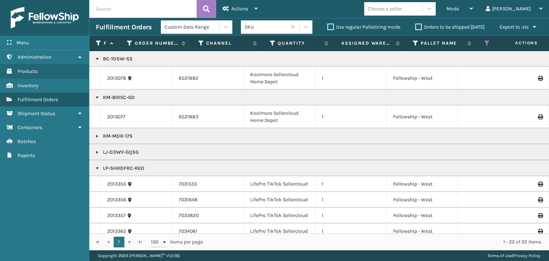 This screenshot has width=549, height=261. What do you see at coordinates (266, 27) in the screenshot?
I see `div: SKU` at bounding box center [266, 27].